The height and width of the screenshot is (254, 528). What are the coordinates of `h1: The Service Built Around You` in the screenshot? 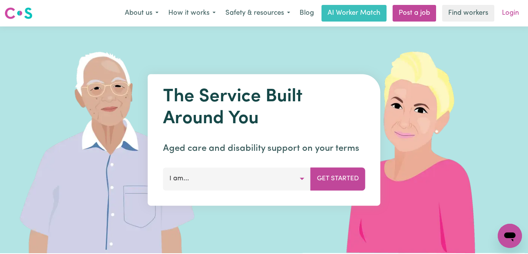 It's located at (264, 108).